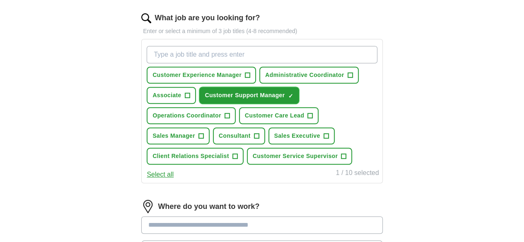 The height and width of the screenshot is (242, 524). Describe the element at coordinates (300, 156) in the screenshot. I see `button: Customer Service Supervisor` at that location.